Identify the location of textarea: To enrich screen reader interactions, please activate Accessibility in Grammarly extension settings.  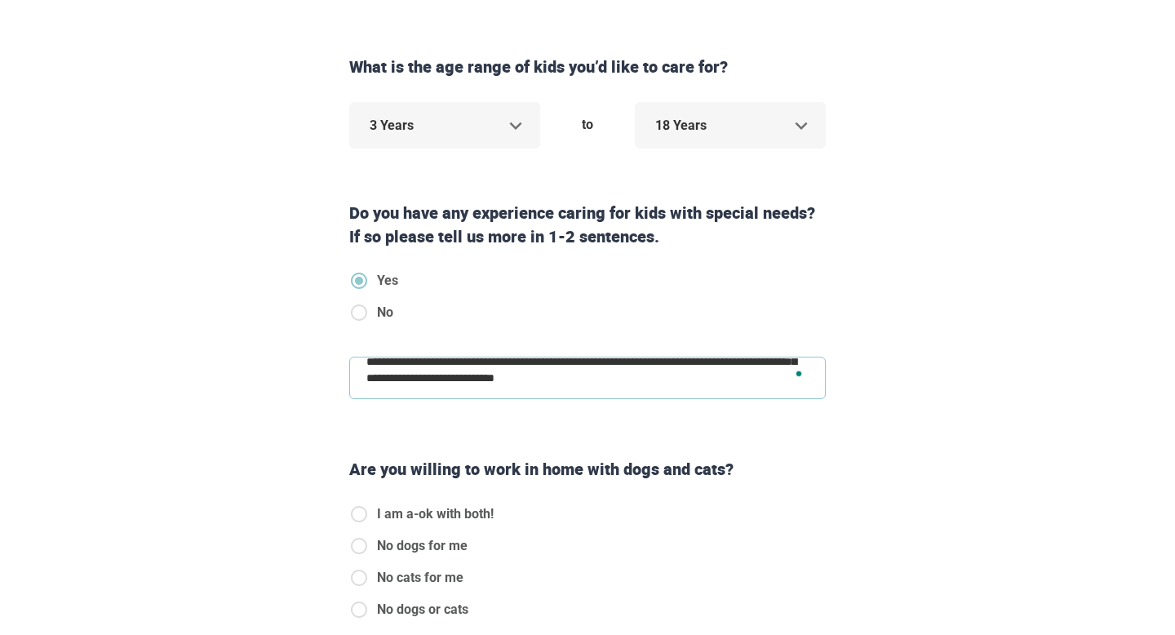
(587, 378).